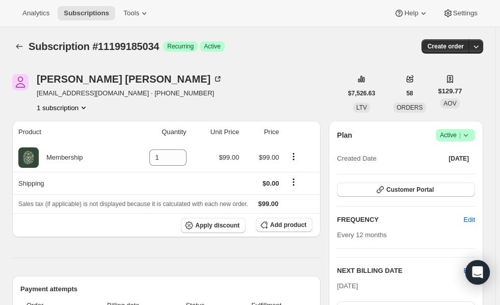 This screenshot has height=305, width=500. What do you see at coordinates (86, 13) in the screenshot?
I see `span: Subscriptions` at bounding box center [86, 13].